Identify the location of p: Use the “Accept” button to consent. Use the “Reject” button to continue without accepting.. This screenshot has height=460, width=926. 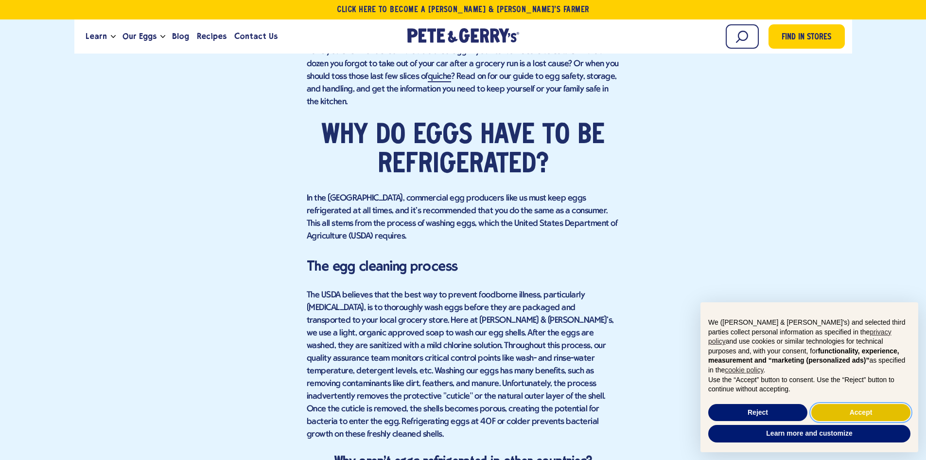
(810, 384).